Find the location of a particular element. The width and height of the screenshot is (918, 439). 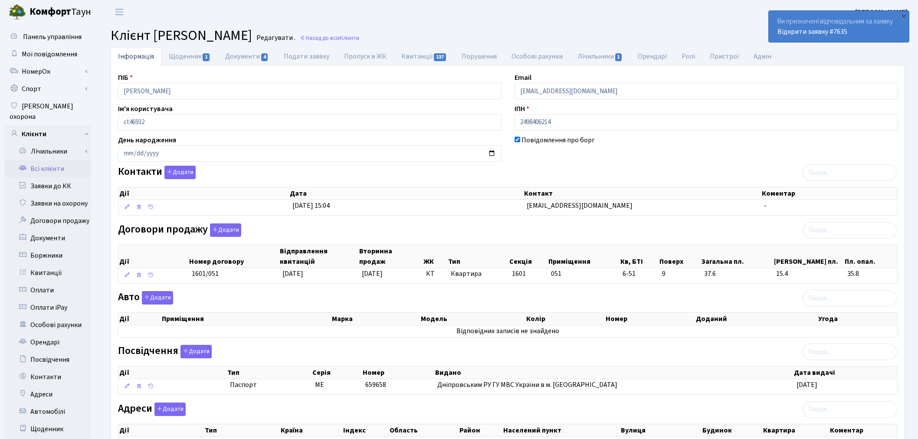

span: 051 is located at coordinates (556, 274).